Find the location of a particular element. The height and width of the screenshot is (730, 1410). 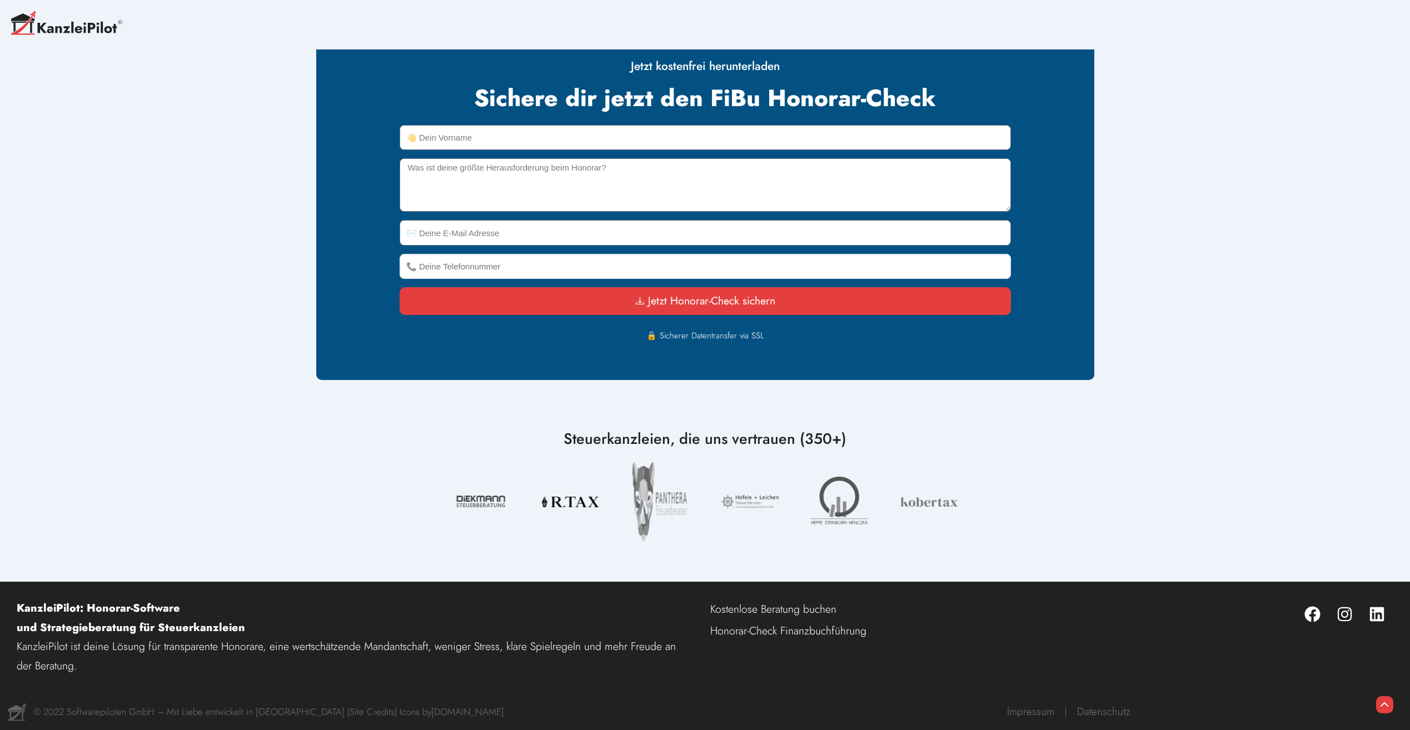

div: 2 / 6 is located at coordinates (480, 501).